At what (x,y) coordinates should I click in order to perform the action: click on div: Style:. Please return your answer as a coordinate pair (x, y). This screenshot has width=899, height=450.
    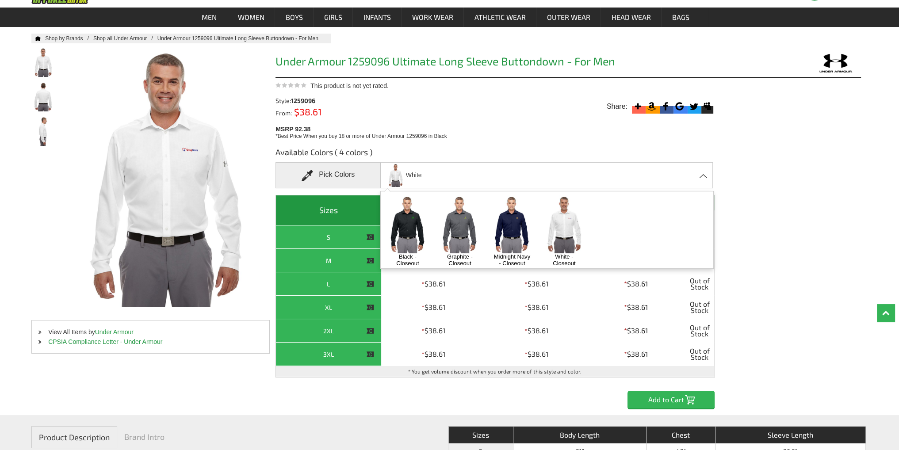
    Looking at the image, I should click on (331, 101).